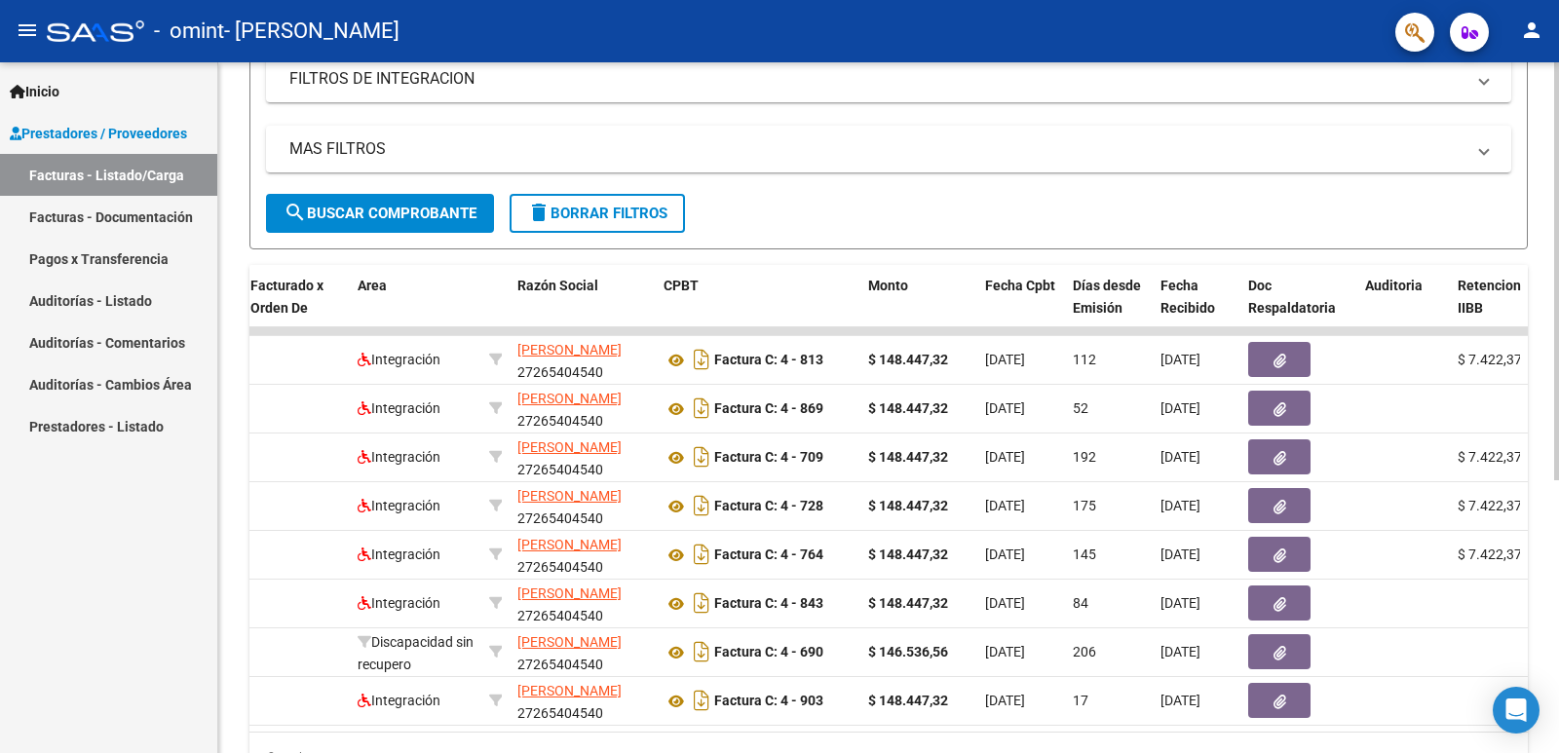 This screenshot has height=753, width=1559. I want to click on span: Prestadores / Proveedores, so click(98, 134).